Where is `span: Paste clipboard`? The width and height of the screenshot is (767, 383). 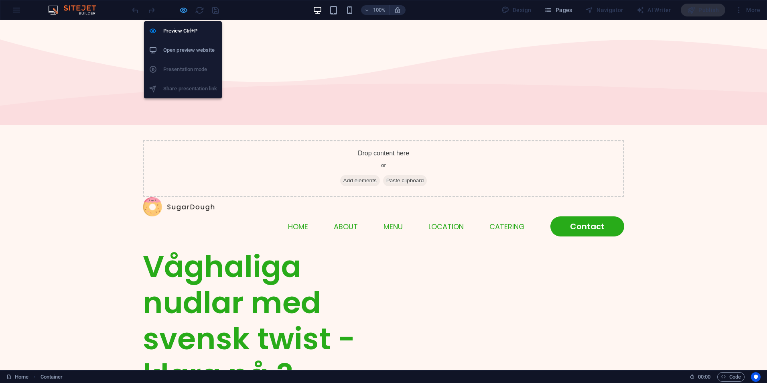
span: Paste clipboard is located at coordinates (405, 161).